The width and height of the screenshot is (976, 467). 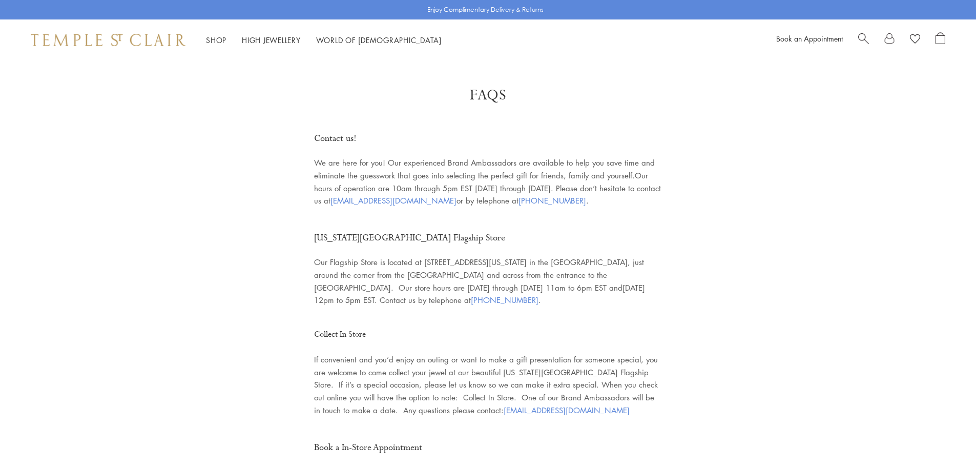 What do you see at coordinates (488, 334) in the screenshot?
I see `h3: Collect In Store` at bounding box center [488, 334].